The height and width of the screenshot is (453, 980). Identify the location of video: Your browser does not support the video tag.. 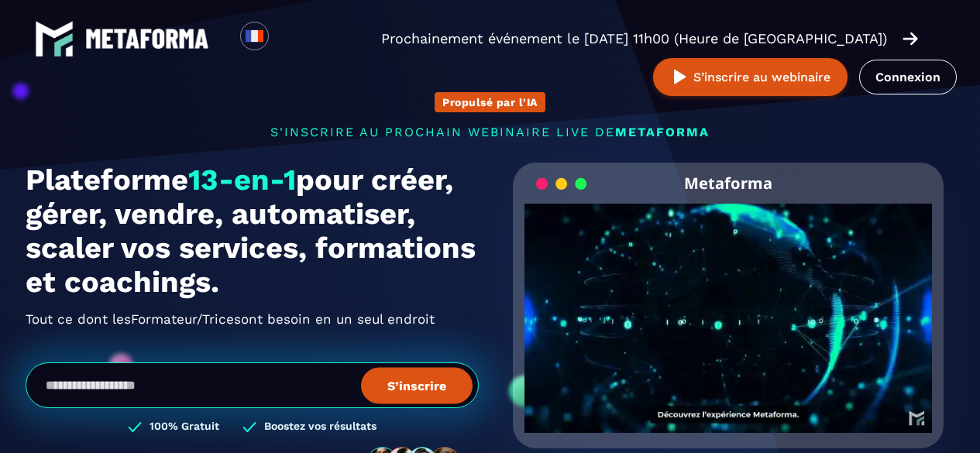
(729, 305).